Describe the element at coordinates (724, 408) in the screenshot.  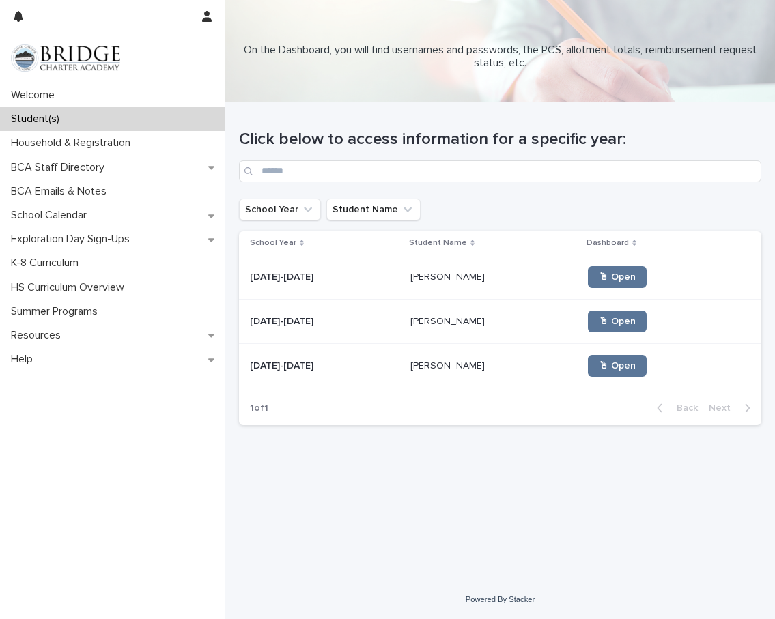
I see `span: Next` at that location.